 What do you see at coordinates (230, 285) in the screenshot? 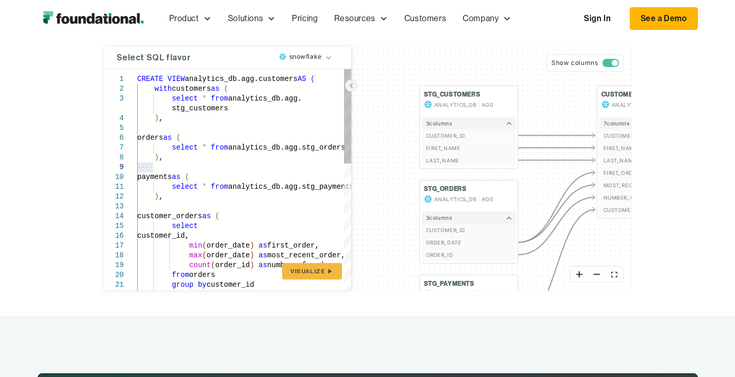
I see `span: customer_id` at bounding box center [230, 285].